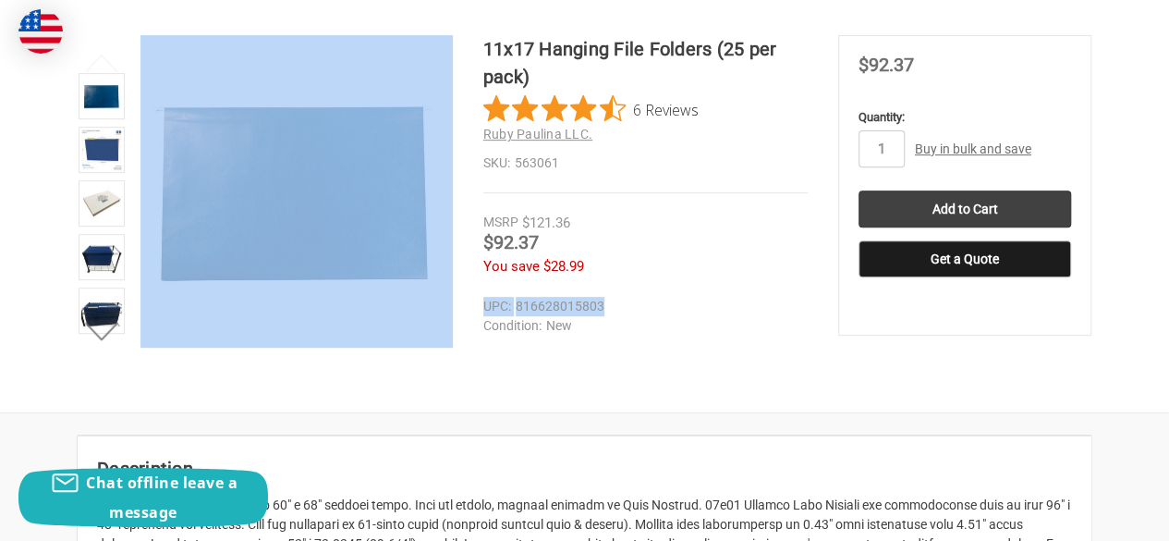 This screenshot has height=541, width=1169. Describe the element at coordinates (666, 109) in the screenshot. I see `span: 6 Reviews` at that location.